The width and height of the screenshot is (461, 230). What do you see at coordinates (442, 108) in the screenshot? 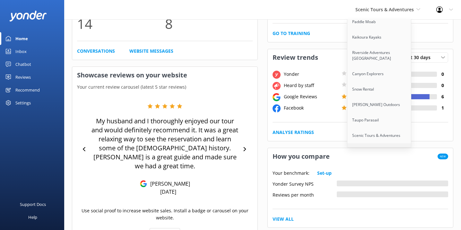
I see `h4: 1` at bounding box center [442, 108].